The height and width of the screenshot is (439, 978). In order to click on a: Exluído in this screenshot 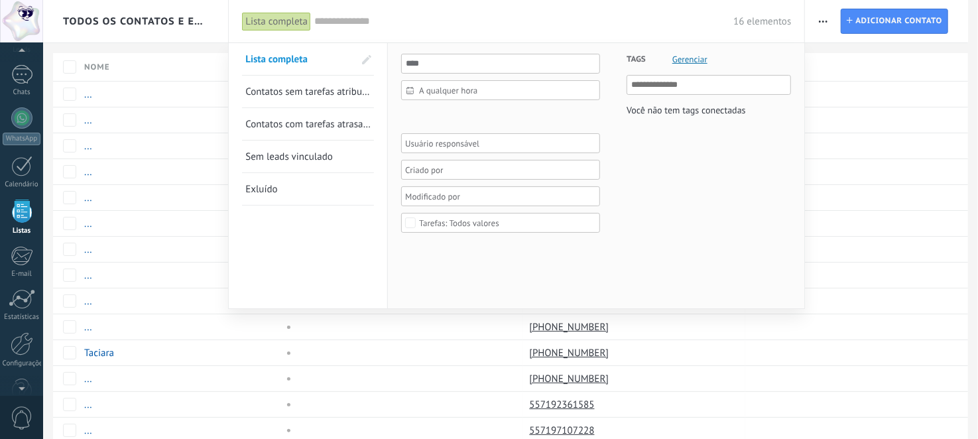, I will do `click(308, 189)`.